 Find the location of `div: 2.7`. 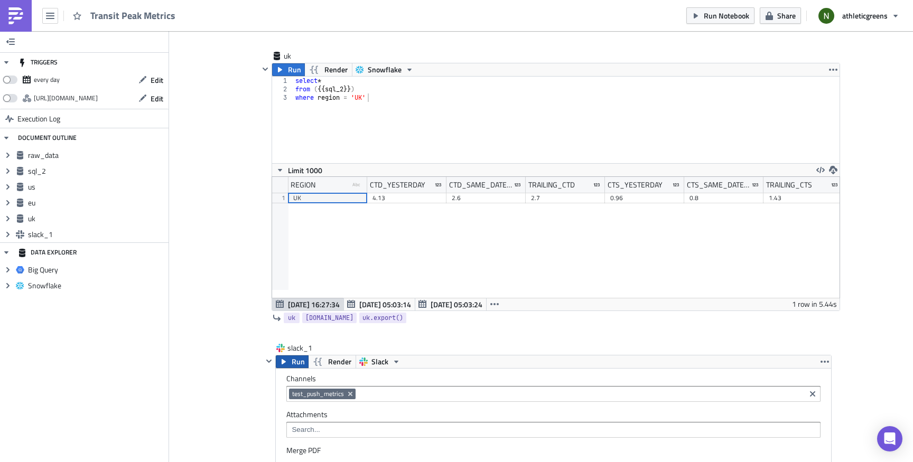

div: 2.7 is located at coordinates (565, 198).